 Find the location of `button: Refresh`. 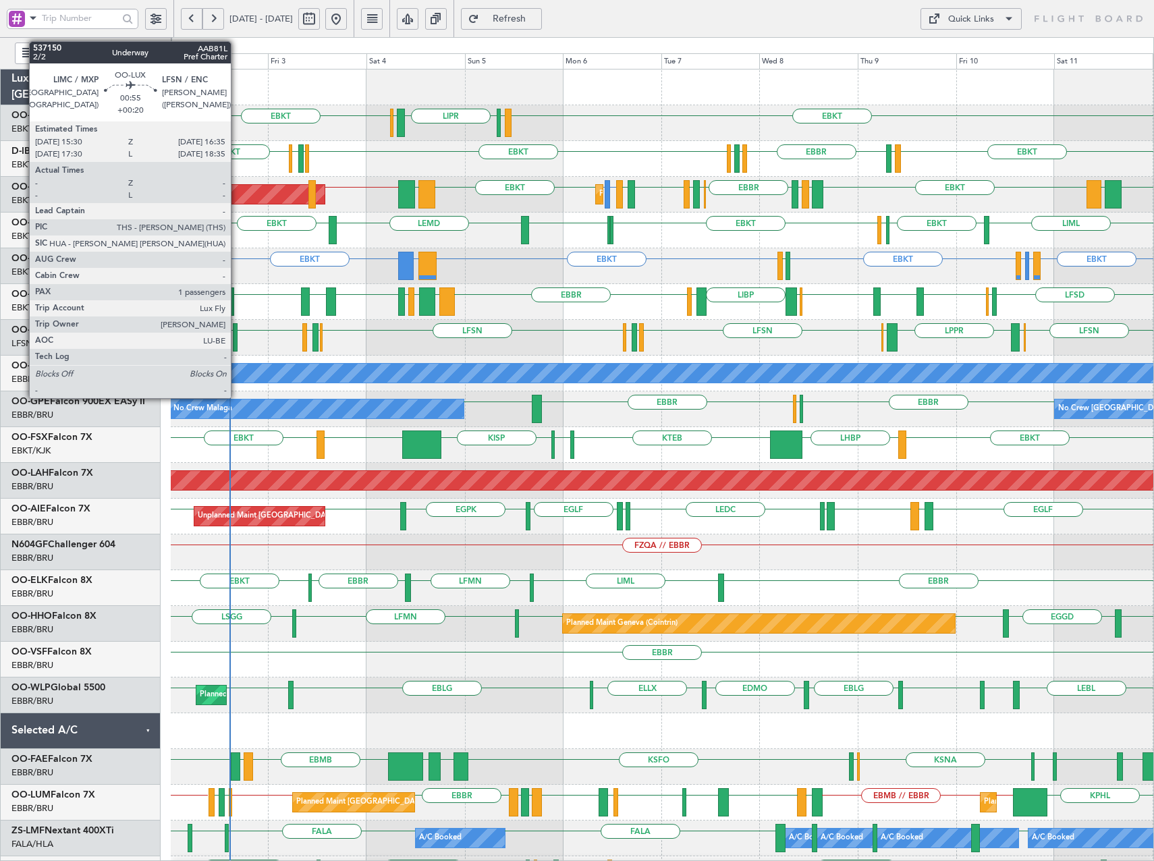

button: Refresh is located at coordinates (501, 19).